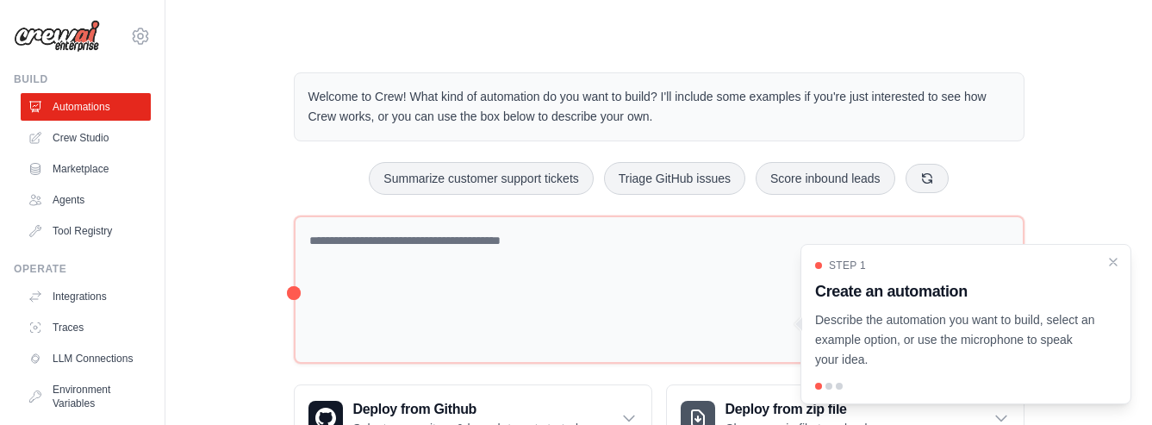 The height and width of the screenshot is (425, 1152). Describe the element at coordinates (955, 339) in the screenshot. I see `p: Describe the automation you want to build, select an example option, or use the microphone to spe...` at that location.